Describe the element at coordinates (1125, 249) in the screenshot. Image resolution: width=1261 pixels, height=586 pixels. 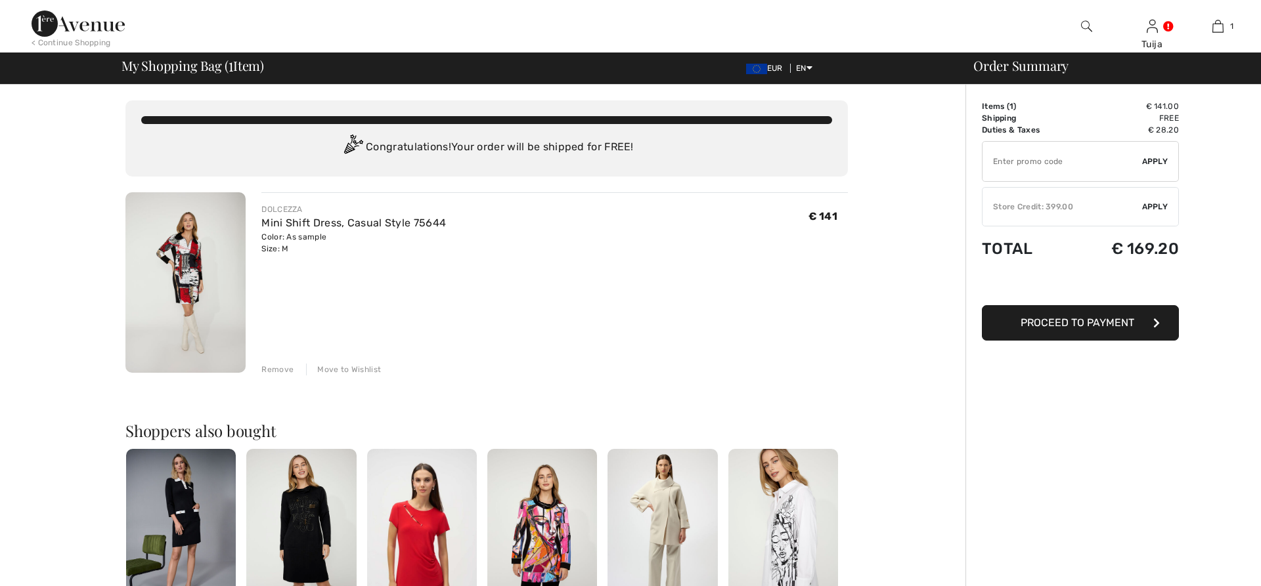
I see `td: € 169.20` at that location.